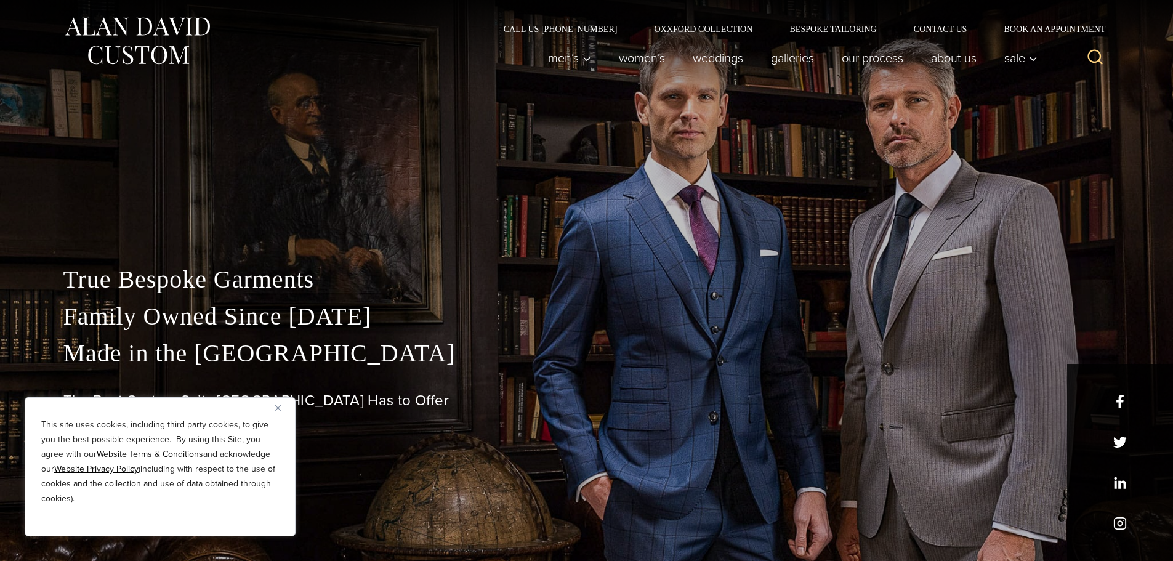 The image size is (1173, 561). I want to click on u: Website Terms & Conditions, so click(150, 454).